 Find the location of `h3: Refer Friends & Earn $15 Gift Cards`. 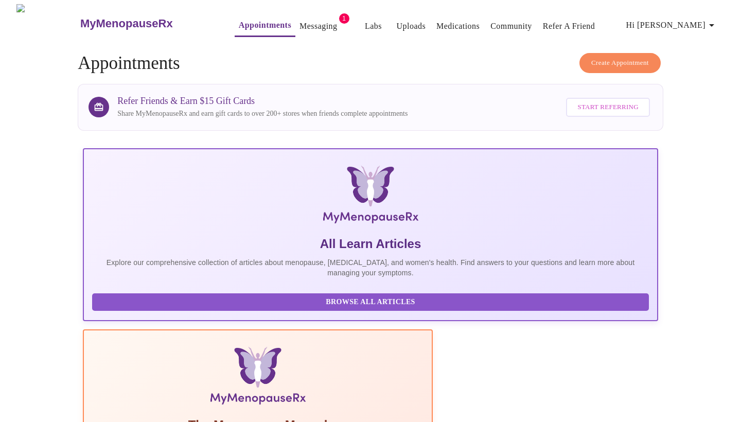

h3: Refer Friends & Earn $15 Gift Cards is located at coordinates (262, 101).